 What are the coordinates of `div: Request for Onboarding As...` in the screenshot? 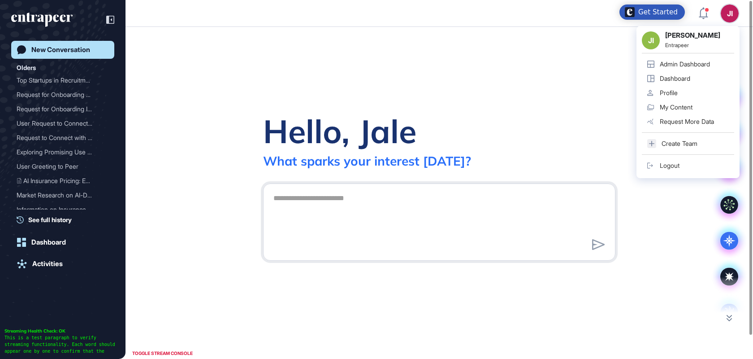 It's located at (59, 95).